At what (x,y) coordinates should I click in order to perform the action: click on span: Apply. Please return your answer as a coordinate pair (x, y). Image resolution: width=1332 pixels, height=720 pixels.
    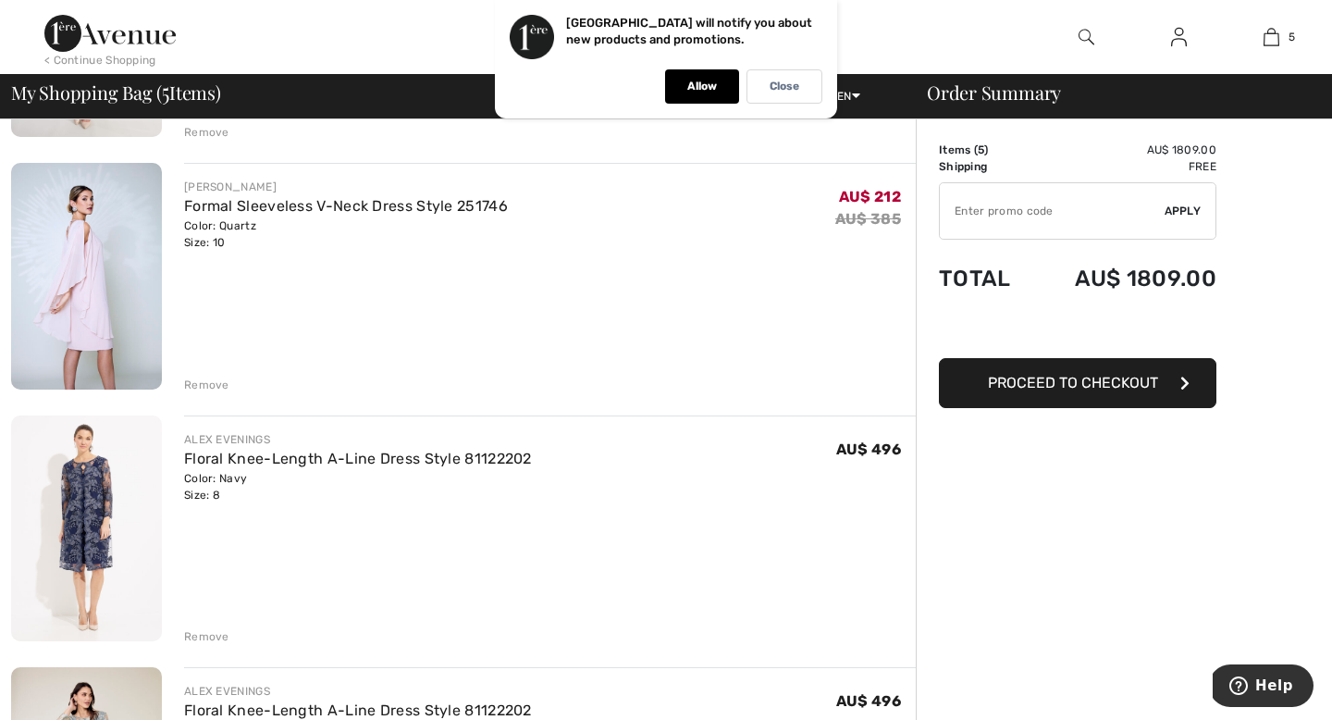
    Looking at the image, I should click on (1183, 211).